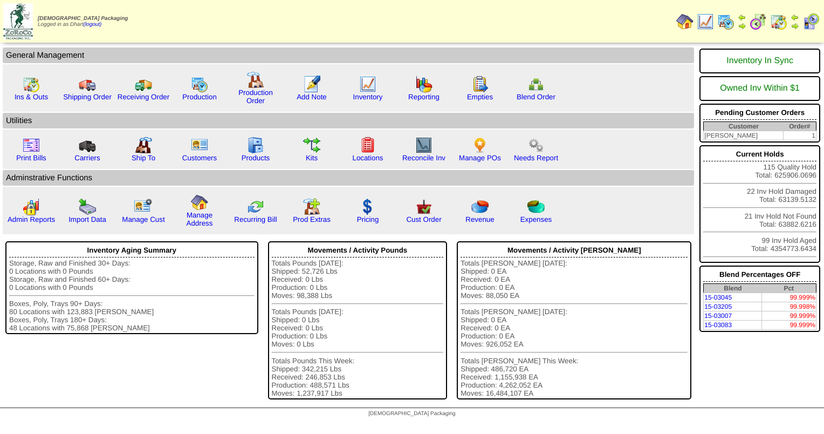  I want to click on a: Manage Cust, so click(143, 219).